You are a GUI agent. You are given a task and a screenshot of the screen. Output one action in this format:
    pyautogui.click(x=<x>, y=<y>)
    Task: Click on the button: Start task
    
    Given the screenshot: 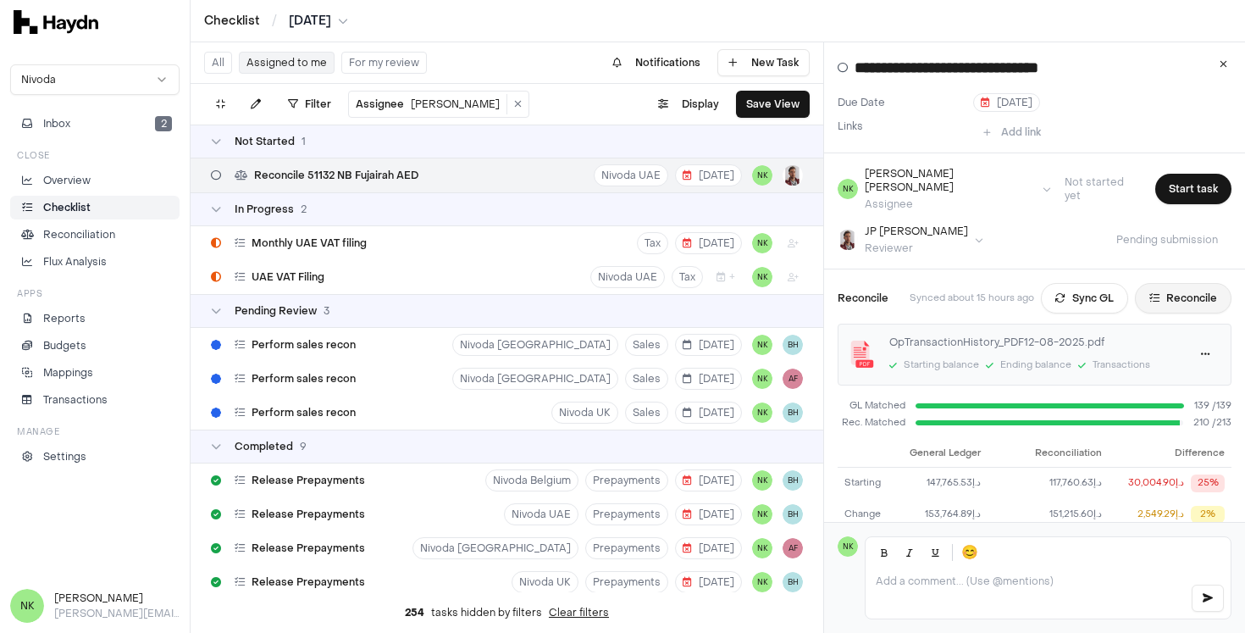 What is the action you would take?
    pyautogui.click(x=1193, y=189)
    